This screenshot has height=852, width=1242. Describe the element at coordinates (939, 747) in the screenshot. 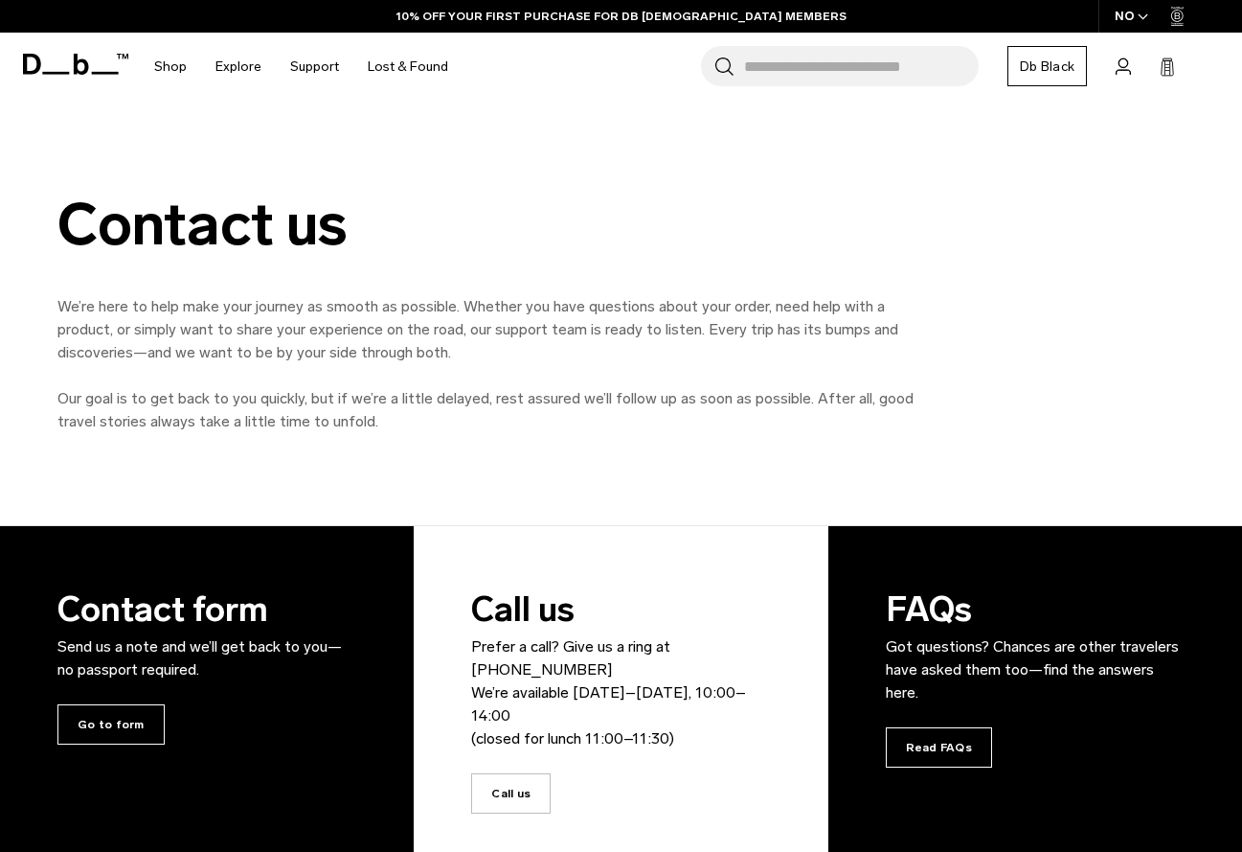

I see `span: Read FAQs` at that location.